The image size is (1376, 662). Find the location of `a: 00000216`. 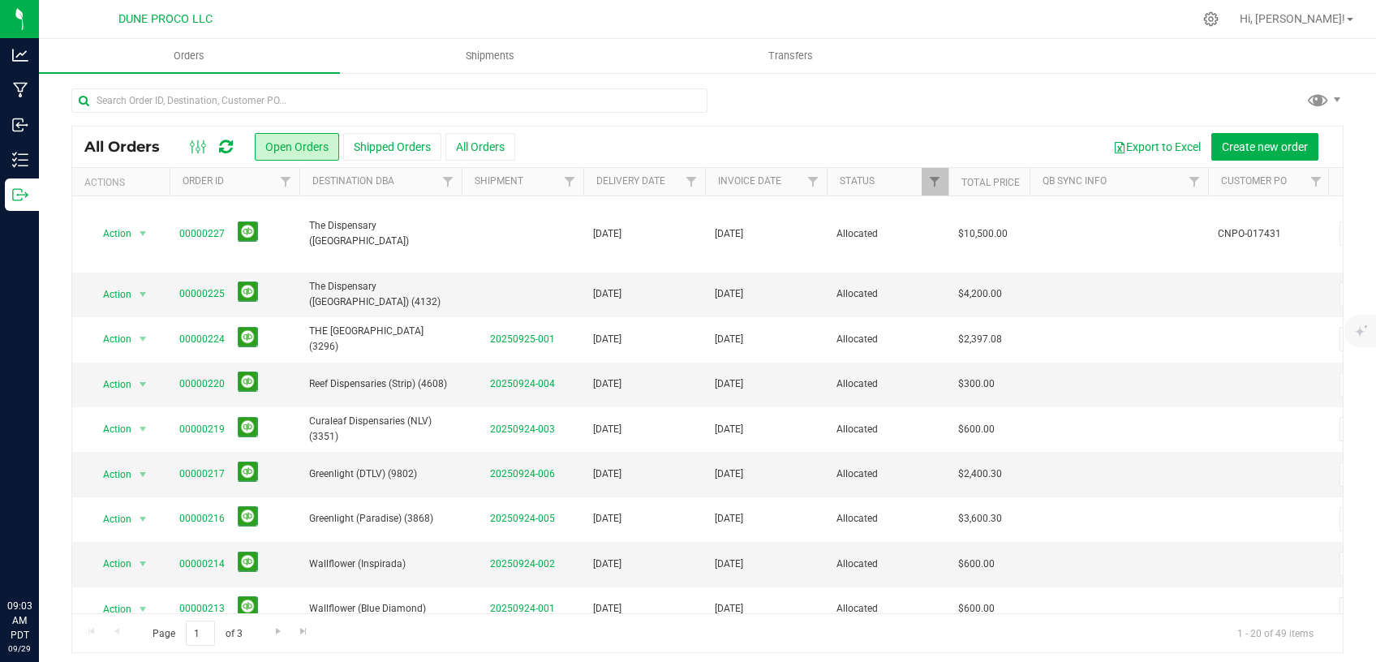

a: 00000216 is located at coordinates (202, 518).